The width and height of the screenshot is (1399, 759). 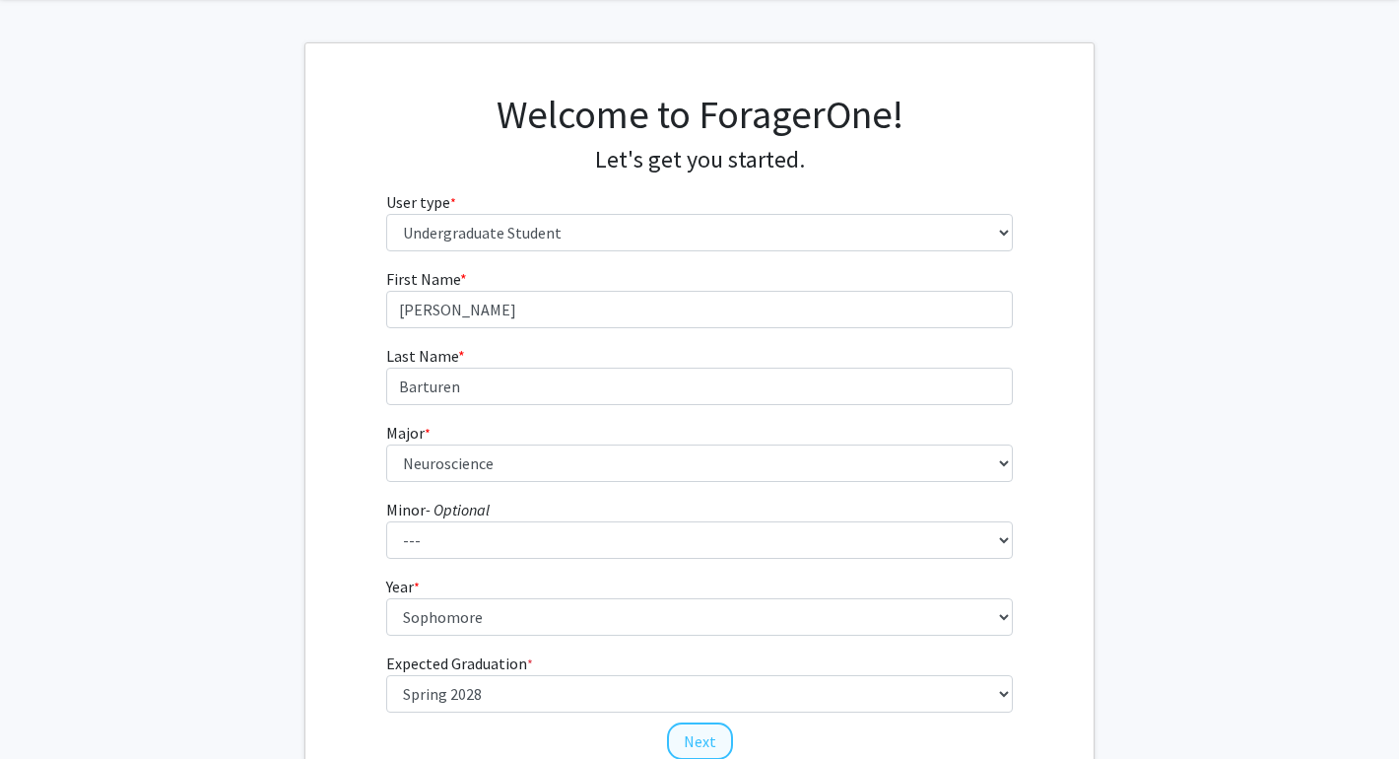 I want to click on h4: Let's get you started., so click(x=699, y=160).